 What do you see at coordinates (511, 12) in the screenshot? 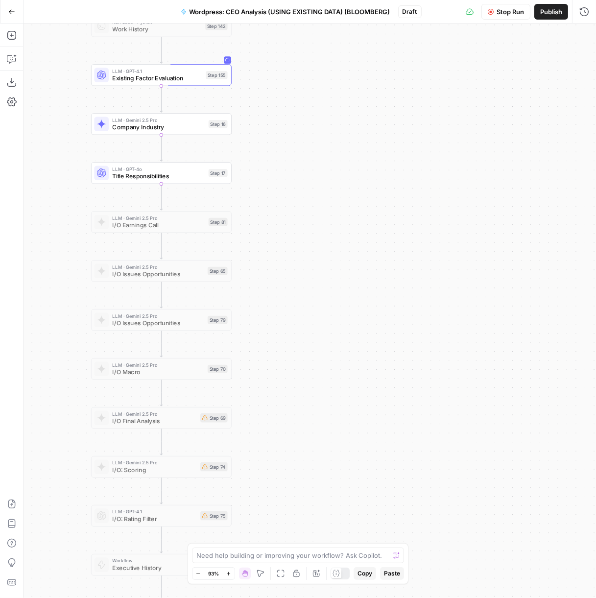
I see `span: Stop Run` at bounding box center [511, 12].